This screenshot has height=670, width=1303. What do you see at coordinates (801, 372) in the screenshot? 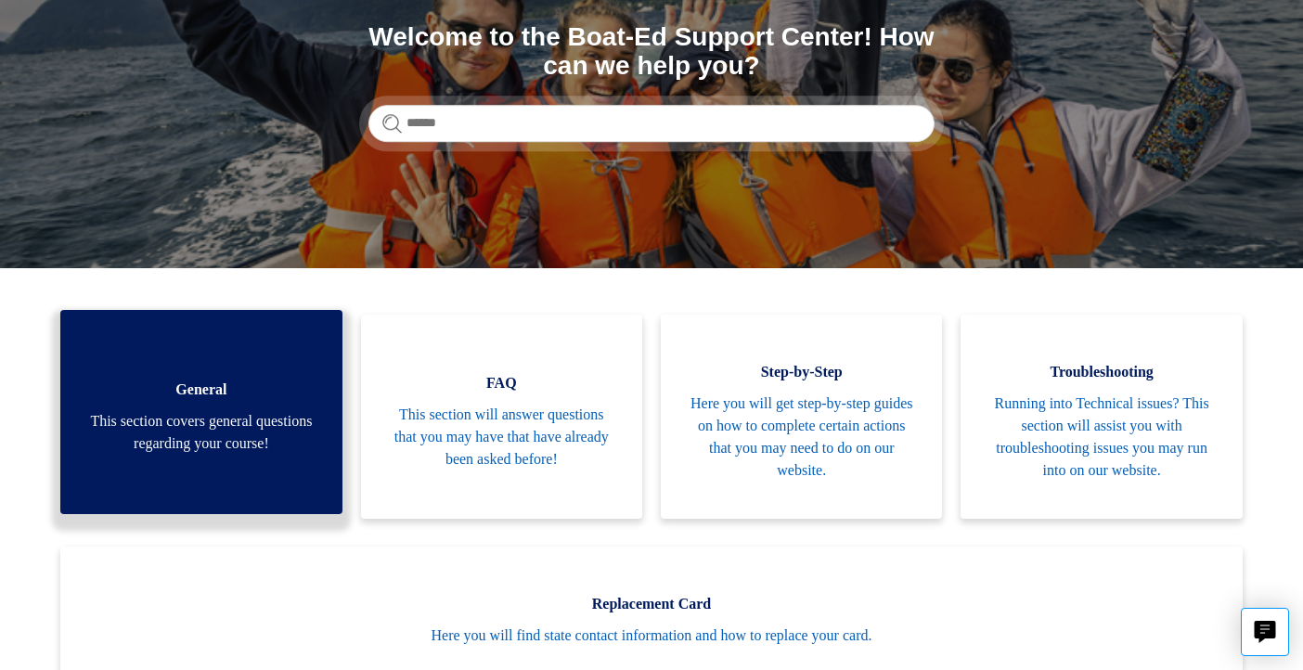
I see `span: Step-by-Step` at bounding box center [801, 372].